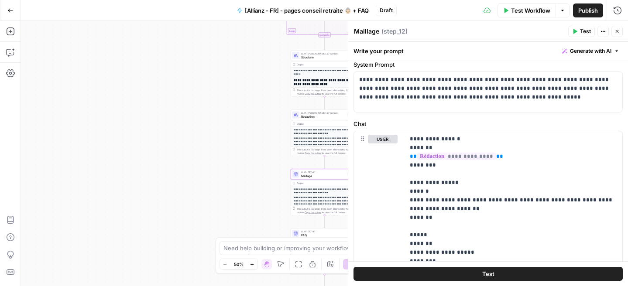 The image size is (628, 286). Describe the element at coordinates (323, 176) in the screenshot. I see `span: Maillage` at that location.